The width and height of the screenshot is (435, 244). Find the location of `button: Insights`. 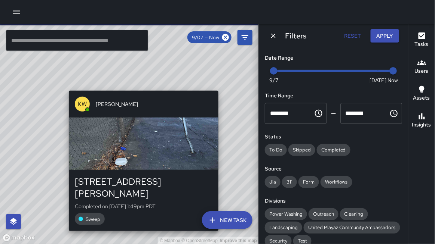

button: Insights is located at coordinates (421, 121).